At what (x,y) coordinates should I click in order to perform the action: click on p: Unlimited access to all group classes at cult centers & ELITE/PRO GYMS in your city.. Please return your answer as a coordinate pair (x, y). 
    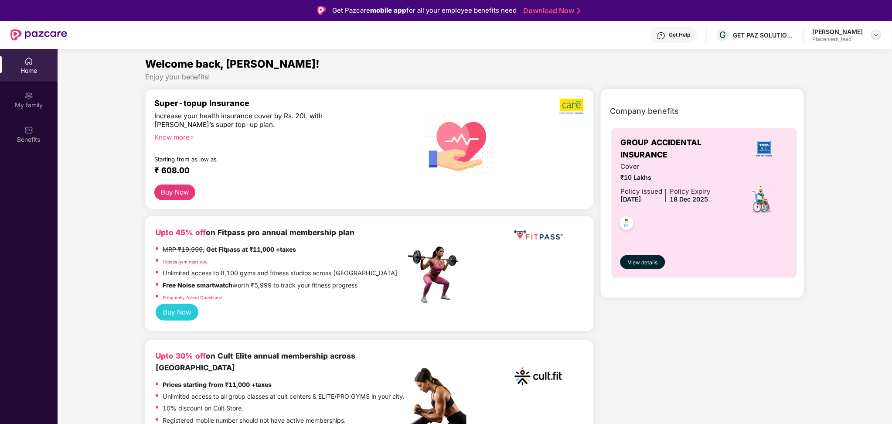
    Looking at the image, I should click on (283, 396).